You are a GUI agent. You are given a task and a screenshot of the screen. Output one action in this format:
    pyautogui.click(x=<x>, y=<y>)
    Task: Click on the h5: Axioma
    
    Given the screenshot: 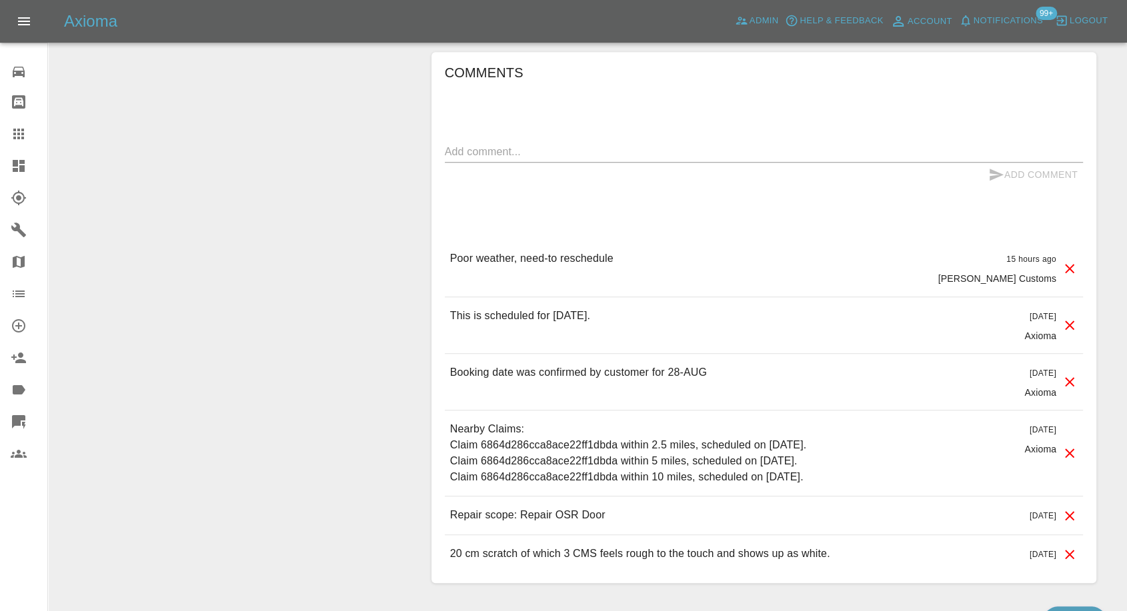 What is the action you would take?
    pyautogui.click(x=91, y=21)
    